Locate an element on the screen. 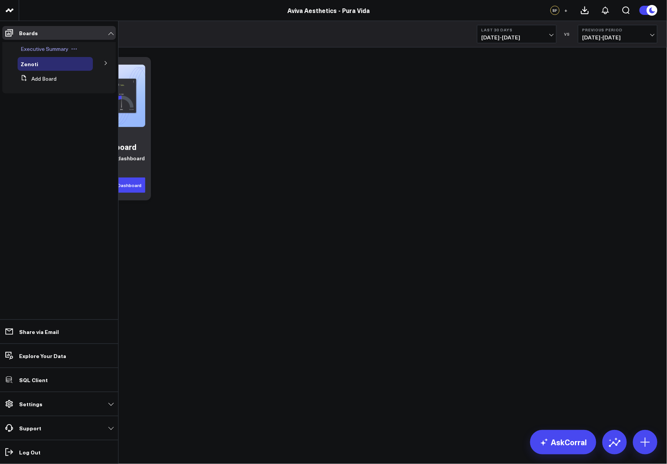 Image resolution: width=667 pixels, height=464 pixels. p: Boards is located at coordinates (28, 33).